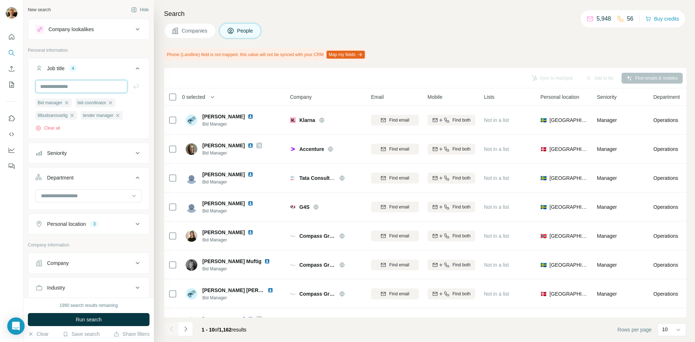  Describe the element at coordinates (345, 55) in the screenshot. I see `button: Map my fields` at that location.